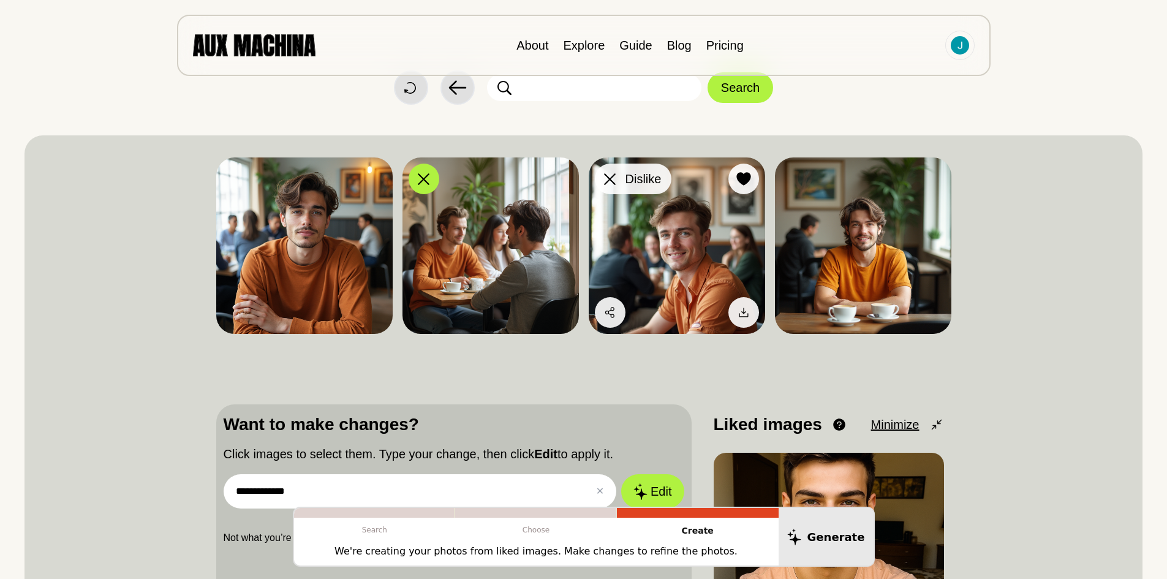 This screenshot has width=1167, height=579. Describe the element at coordinates (740, 88) in the screenshot. I see `button: Search` at that location.